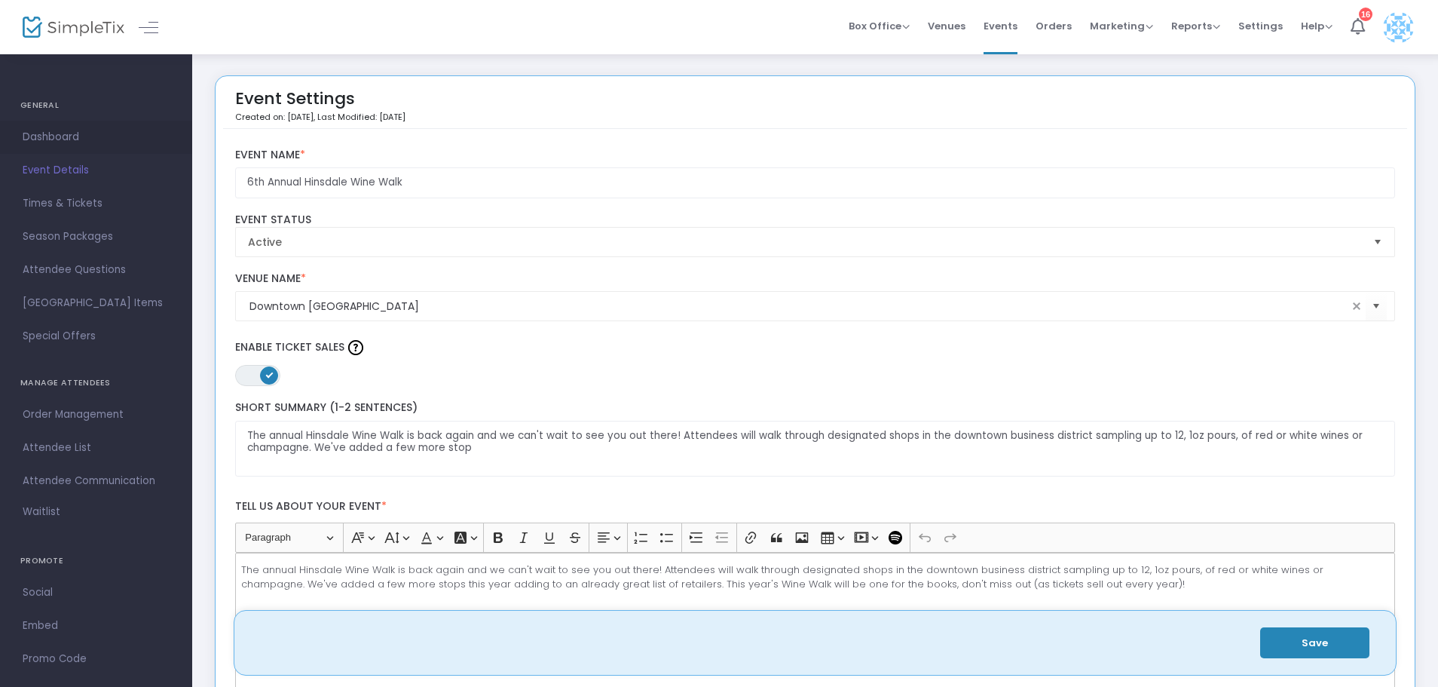 The image size is (1438, 687). What do you see at coordinates (326, 407) in the screenshot?
I see `span: Short Summary (1-2 Sentences)` at bounding box center [326, 407].